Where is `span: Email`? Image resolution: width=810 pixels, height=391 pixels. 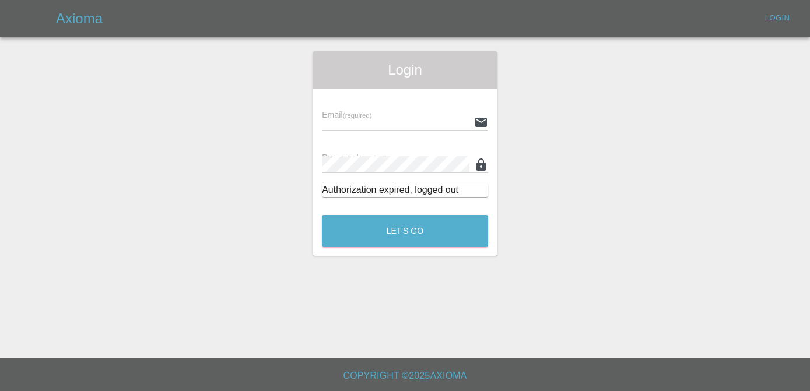
span: Email is located at coordinates (346, 115).